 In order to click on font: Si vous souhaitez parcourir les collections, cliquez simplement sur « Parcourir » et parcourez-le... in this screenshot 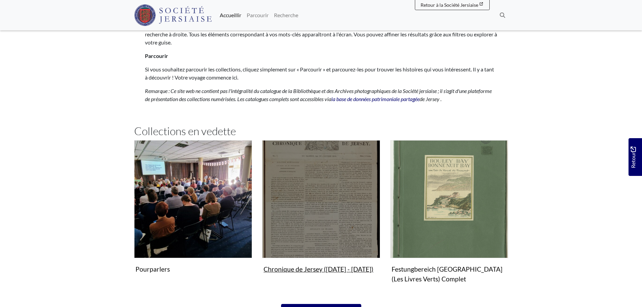, I will do `click(320, 73)`.